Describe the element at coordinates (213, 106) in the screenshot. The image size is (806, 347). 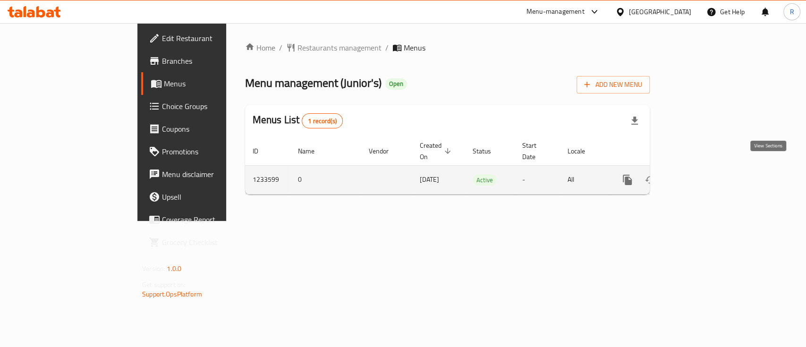
I see `span: Choice Groups` at that location.